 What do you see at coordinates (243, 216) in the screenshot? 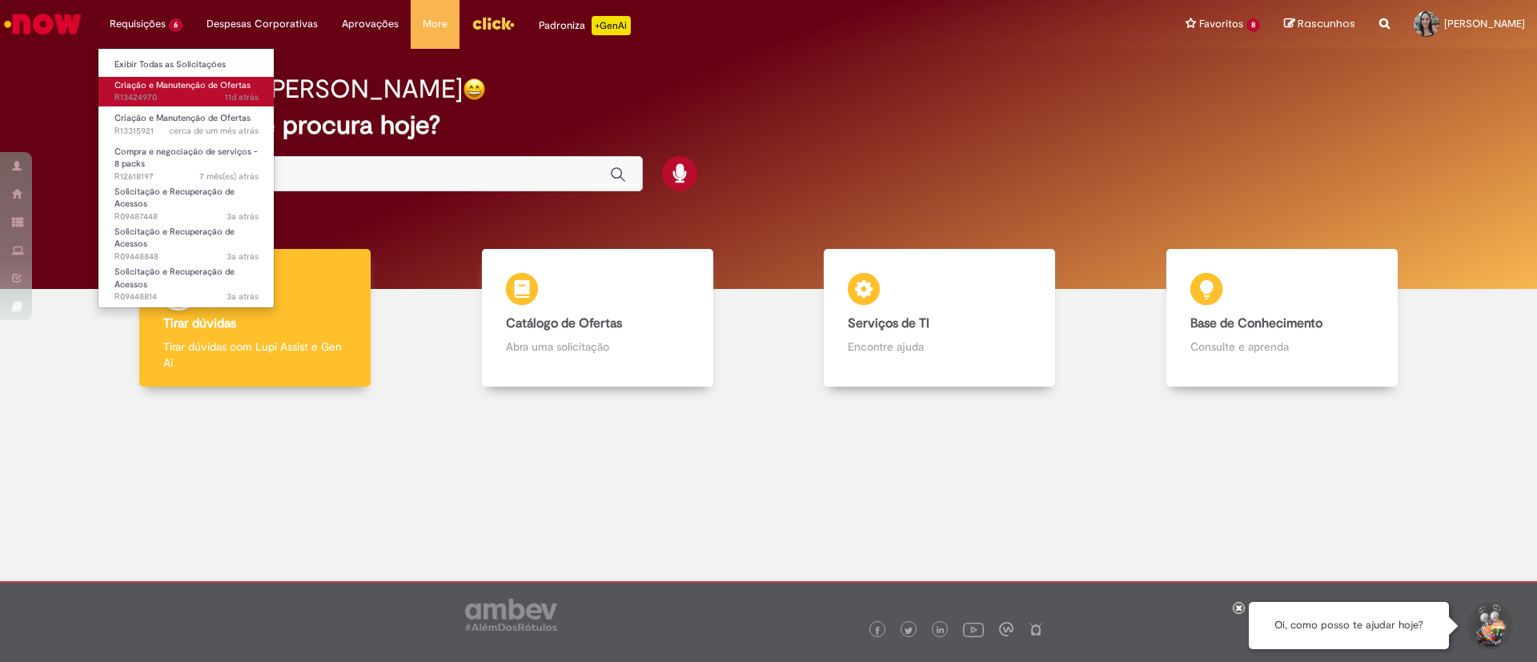
I see `time: 07/02/2023 08:57:00` at bounding box center [243, 216].